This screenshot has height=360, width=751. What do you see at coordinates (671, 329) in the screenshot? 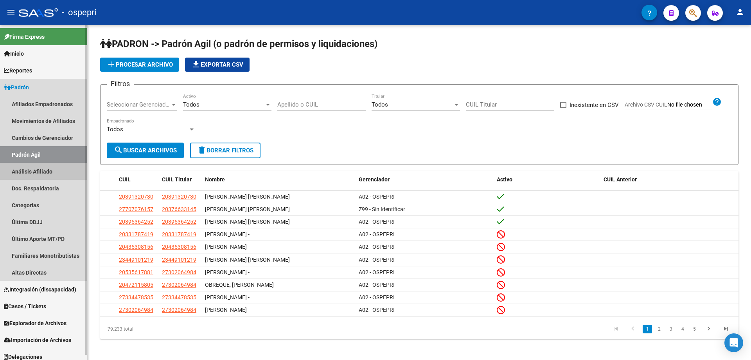
I see `li: page 3` at bounding box center [671, 329].